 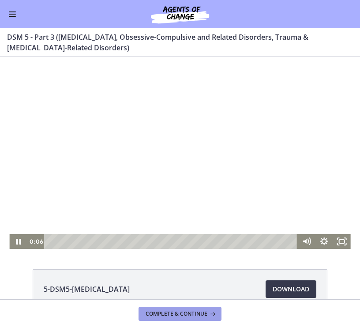 What do you see at coordinates (342, 184) in the screenshot?
I see `button: Fullscreen` at bounding box center [342, 184].